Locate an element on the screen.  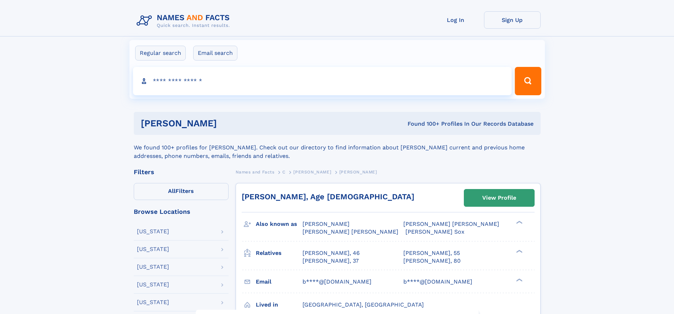
img: Logo Names and Facts is located at coordinates (185, 21).